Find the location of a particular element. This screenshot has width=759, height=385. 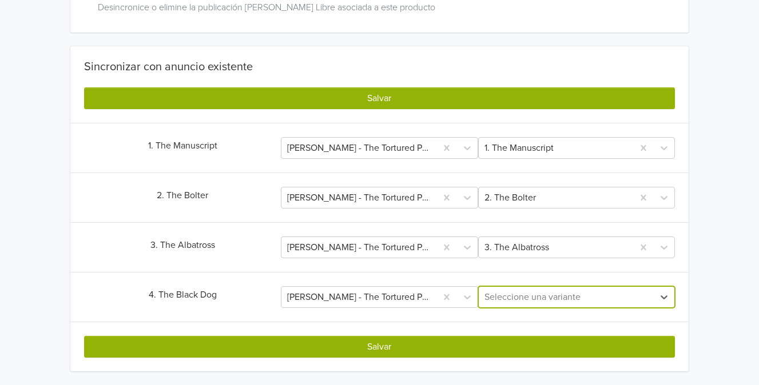

div: 2. The Bolter is located at coordinates (182, 198).